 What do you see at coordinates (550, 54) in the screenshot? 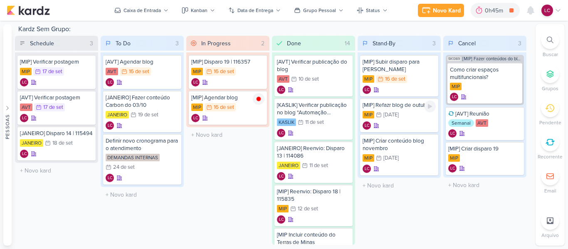
I see `p: Buscar` at bounding box center [550, 54].